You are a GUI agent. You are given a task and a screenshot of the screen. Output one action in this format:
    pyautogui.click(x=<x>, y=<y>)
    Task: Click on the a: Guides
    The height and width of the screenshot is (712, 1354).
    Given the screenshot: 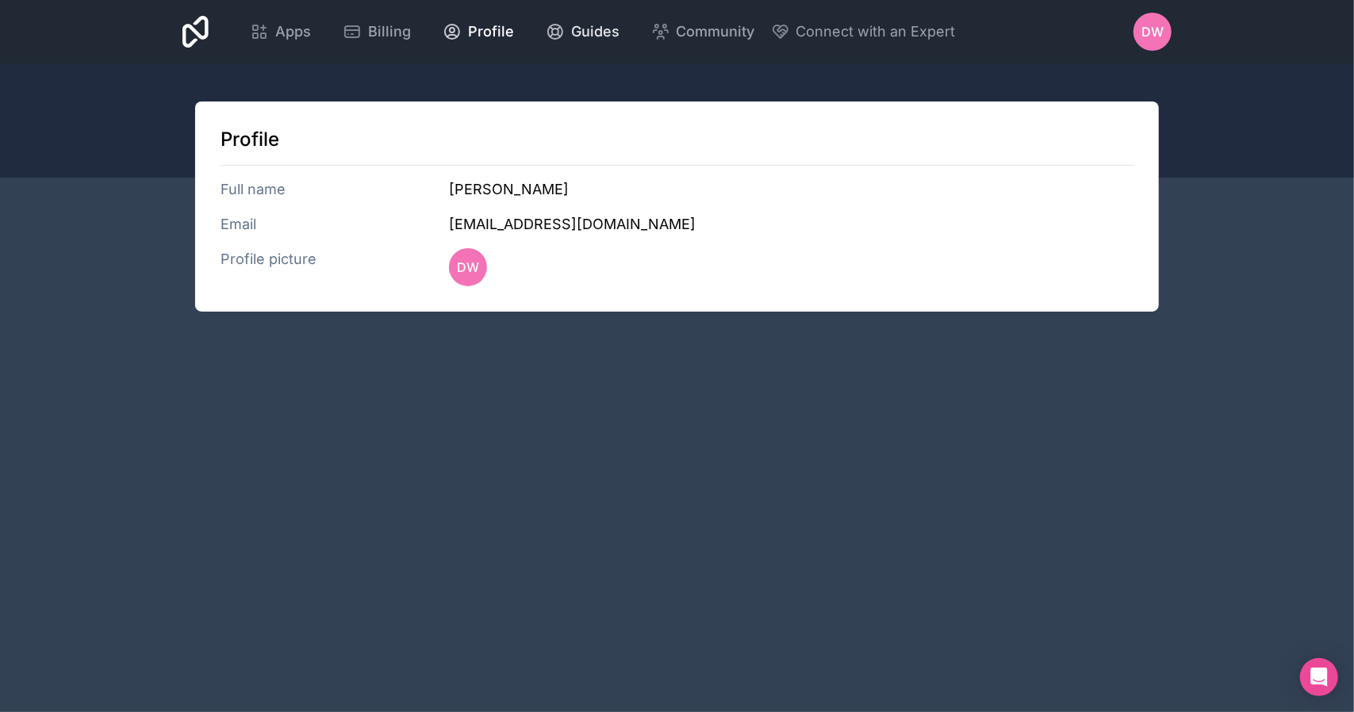 What is the action you would take?
    pyautogui.click(x=582, y=32)
    